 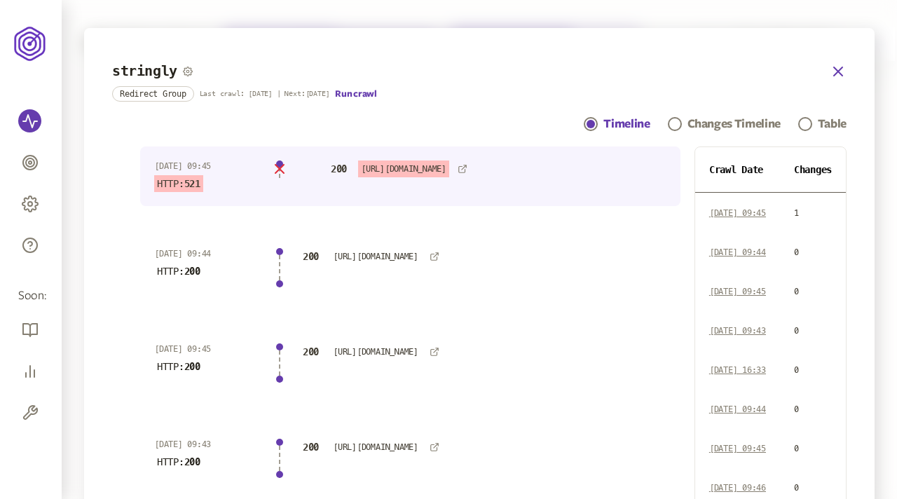 I want to click on a: Timeline, so click(x=617, y=124).